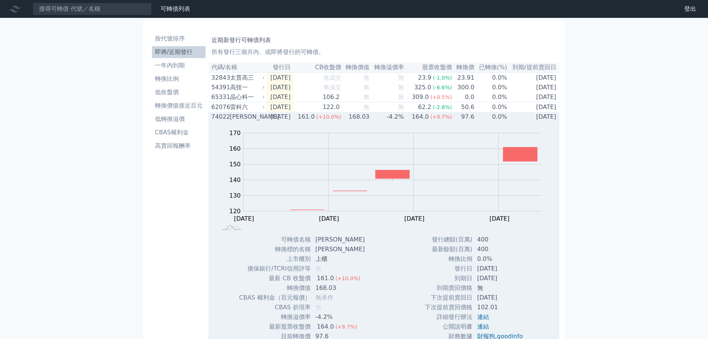 This screenshot has width=708, height=339. Describe the element at coordinates (425, 107) in the screenshot. I see `div: 62.2` at that location.